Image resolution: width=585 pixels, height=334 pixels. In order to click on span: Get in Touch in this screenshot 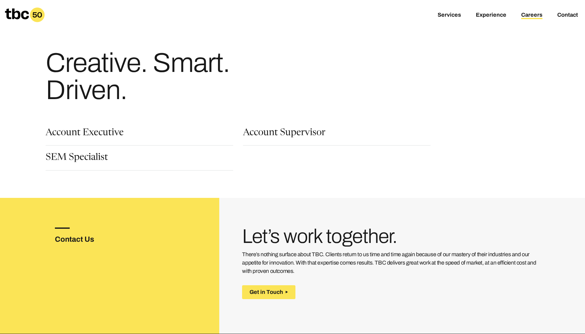, I will do `click(266, 292)`.